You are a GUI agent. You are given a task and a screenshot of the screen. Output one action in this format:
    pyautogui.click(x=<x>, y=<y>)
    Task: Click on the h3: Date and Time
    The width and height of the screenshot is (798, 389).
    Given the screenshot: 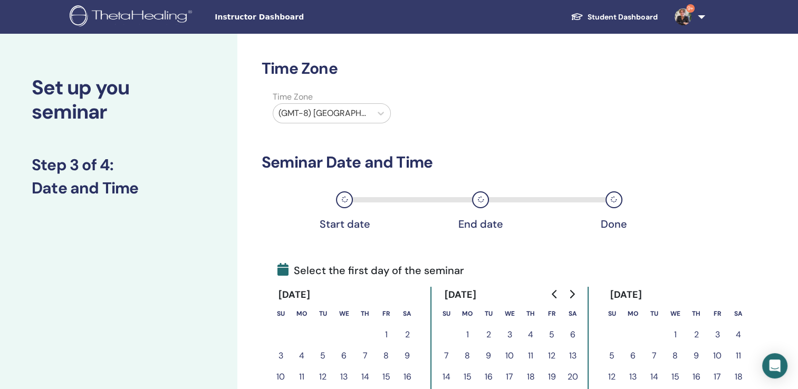 What is the action you would take?
    pyautogui.click(x=119, y=188)
    